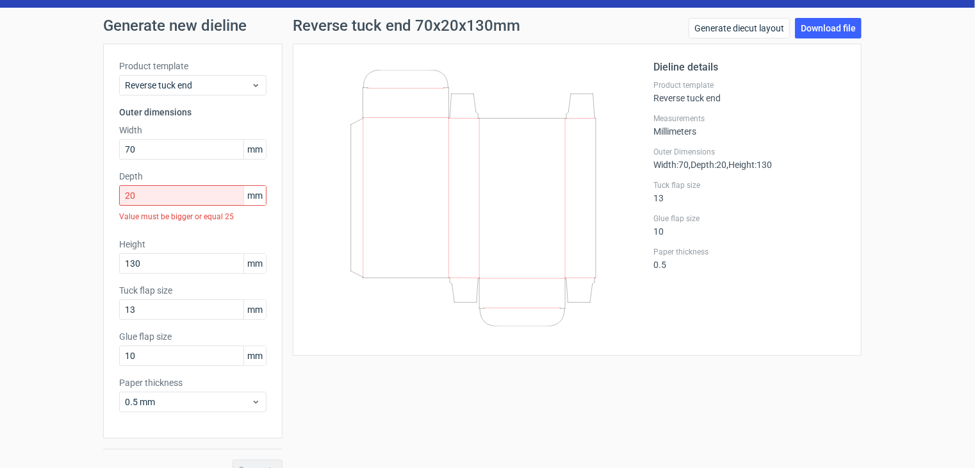 The width and height of the screenshot is (975, 468). I want to click on div: 13, so click(750, 192).